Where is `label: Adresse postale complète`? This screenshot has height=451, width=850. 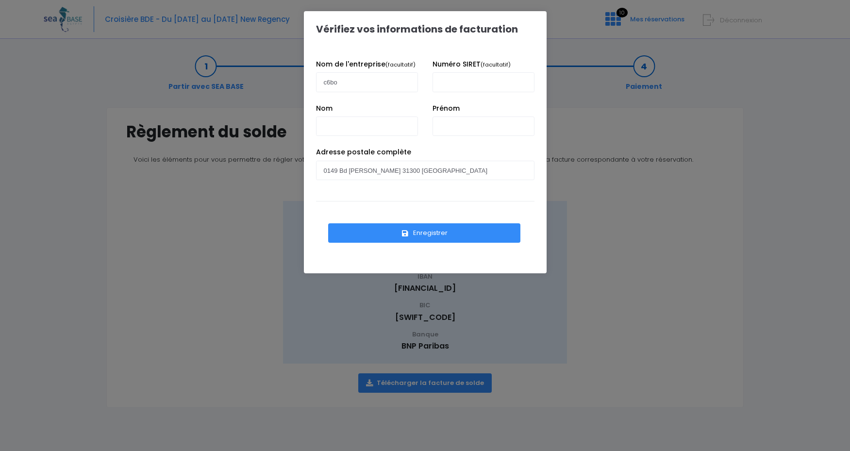 label: Adresse postale complète is located at coordinates (364, 152).